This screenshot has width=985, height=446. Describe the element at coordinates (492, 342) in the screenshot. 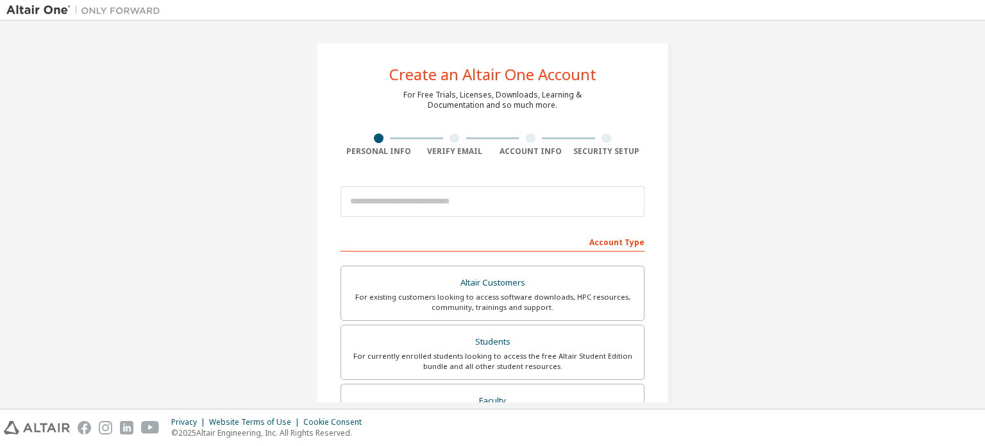

I see `div: Students` at that location.